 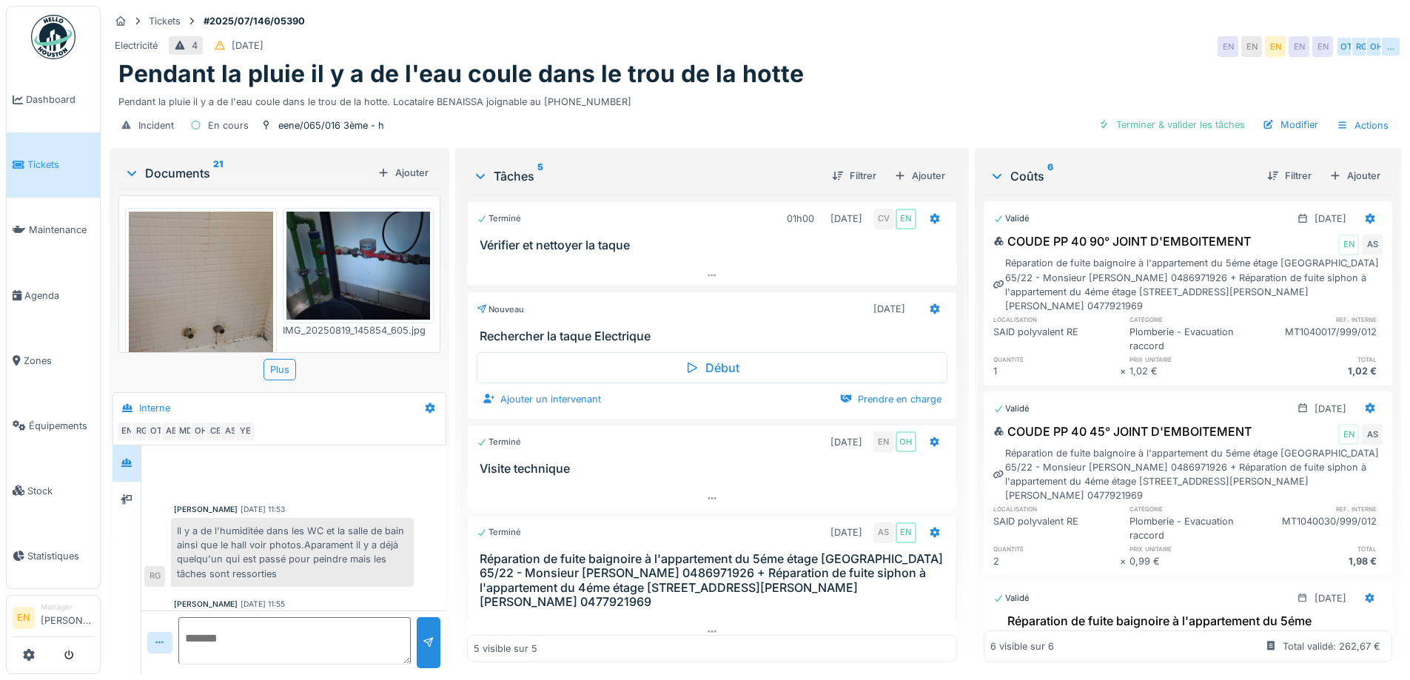 I want to click on a: Équipements, so click(x=53, y=426).